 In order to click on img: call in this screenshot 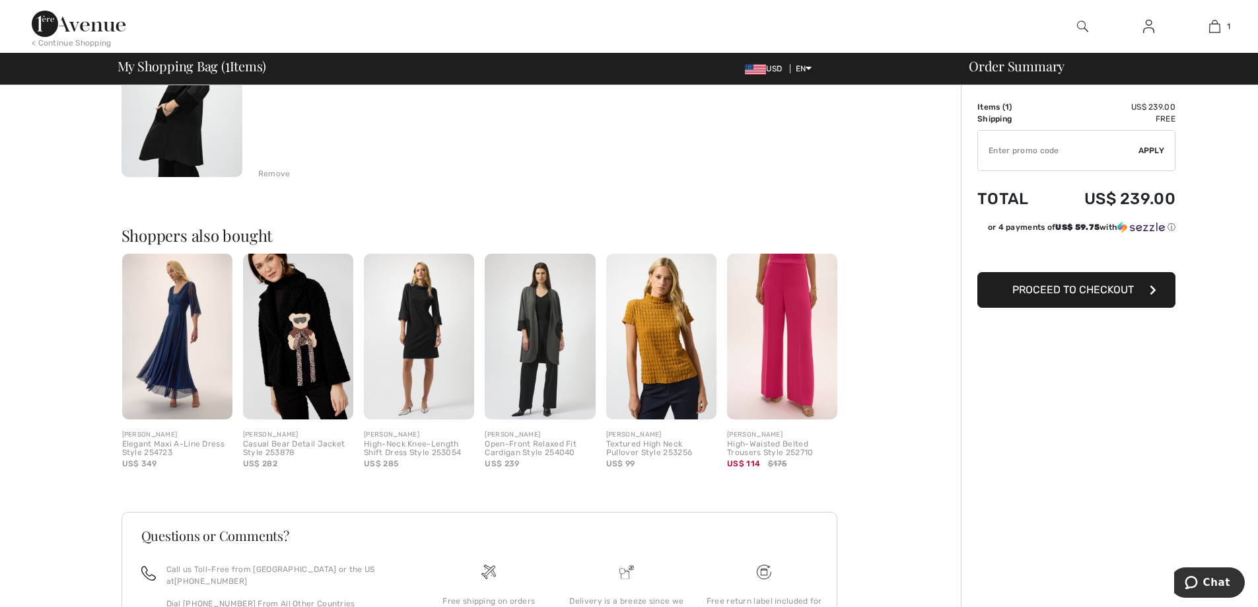, I will do `click(149, 573)`.